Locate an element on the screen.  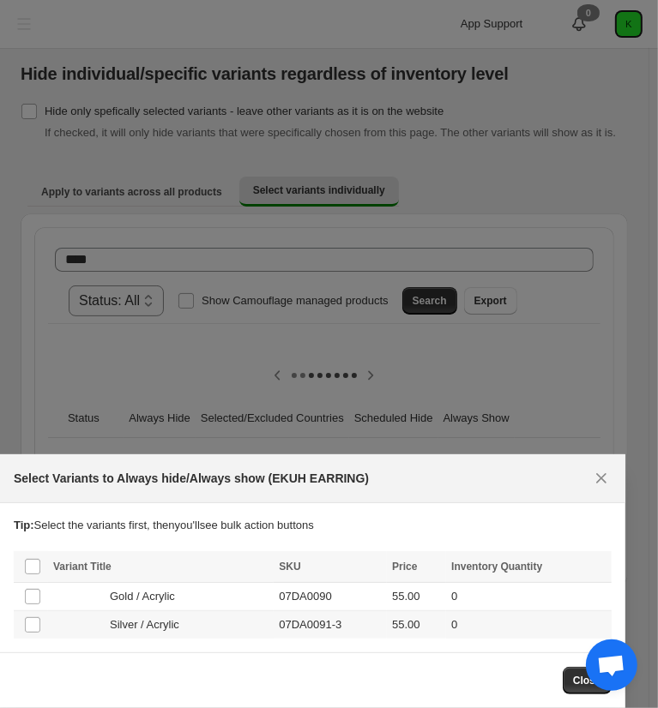
span: Gold / Acrylic is located at coordinates (147, 597).